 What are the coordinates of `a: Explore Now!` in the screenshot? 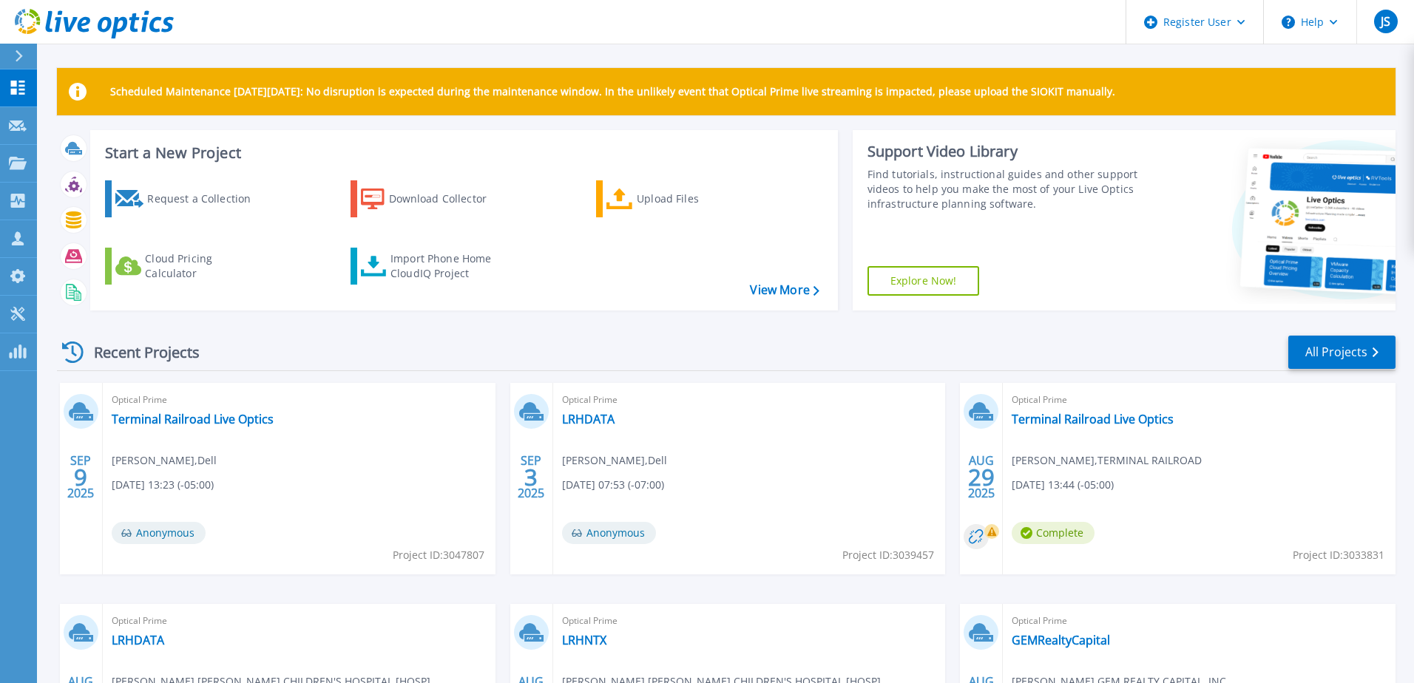 It's located at (924, 281).